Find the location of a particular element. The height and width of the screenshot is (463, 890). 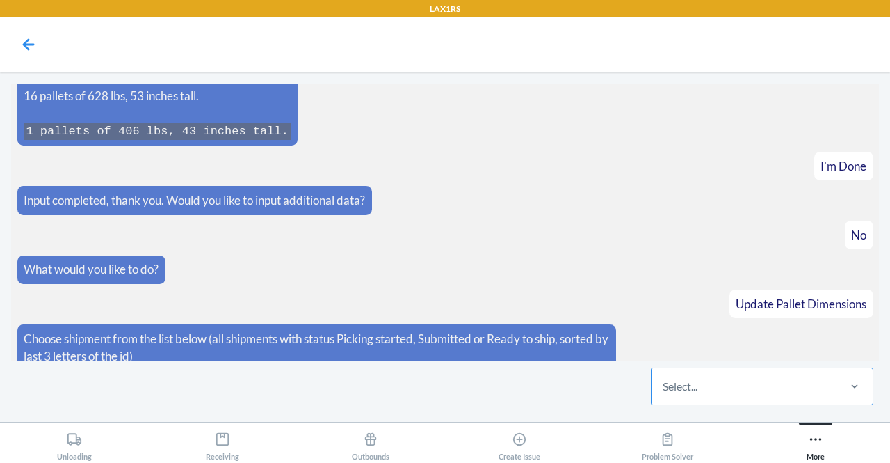

p: Choose shipment from the list below (all shipments with status Picking started, Submitted or Read... is located at coordinates (317, 347).